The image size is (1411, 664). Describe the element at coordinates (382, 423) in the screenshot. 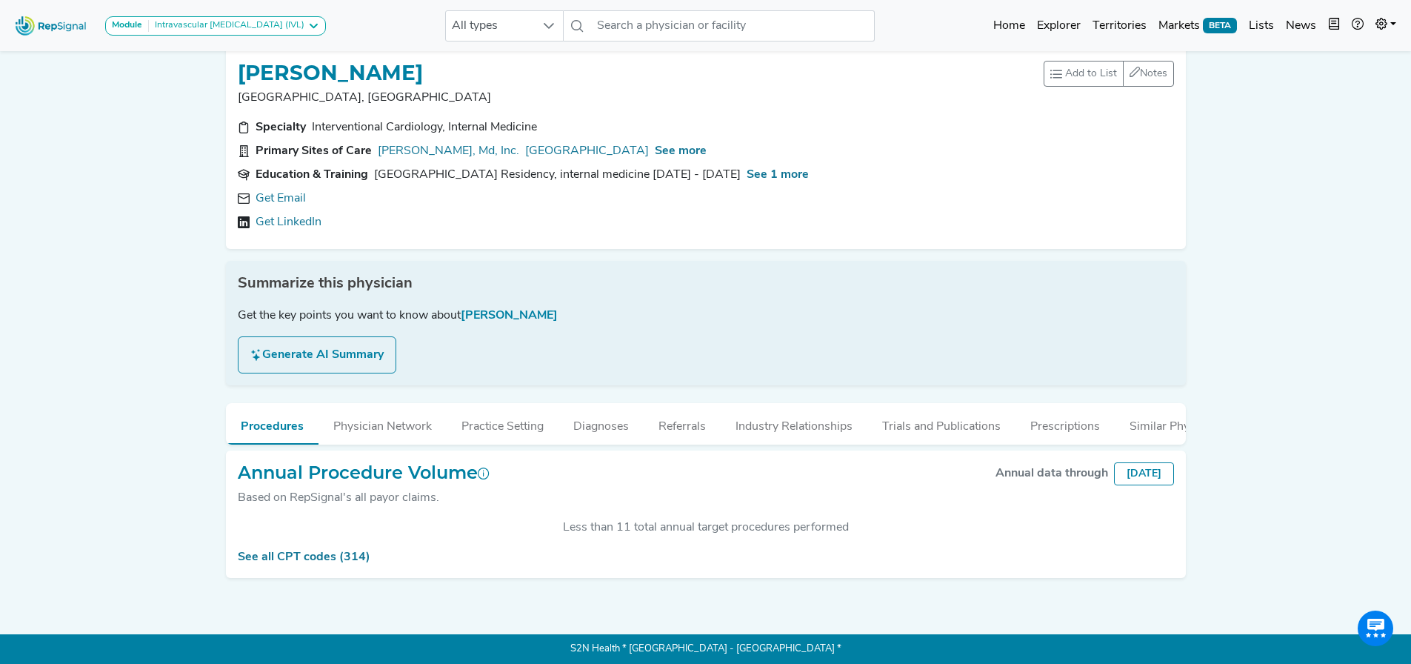

I see `button: Physician Network` at that location.